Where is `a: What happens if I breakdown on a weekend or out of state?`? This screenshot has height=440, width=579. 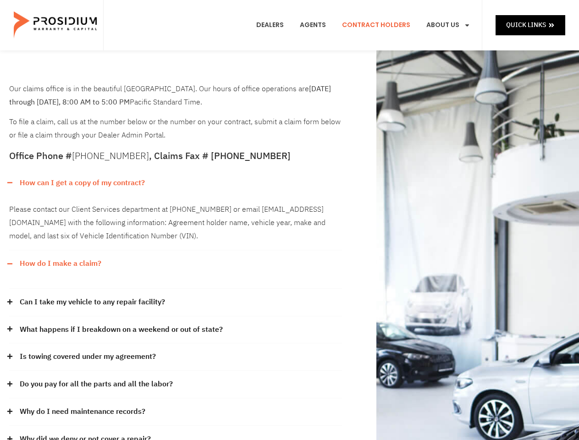 a: What happens if I breakdown on a weekend or out of state? is located at coordinates (121, 329).